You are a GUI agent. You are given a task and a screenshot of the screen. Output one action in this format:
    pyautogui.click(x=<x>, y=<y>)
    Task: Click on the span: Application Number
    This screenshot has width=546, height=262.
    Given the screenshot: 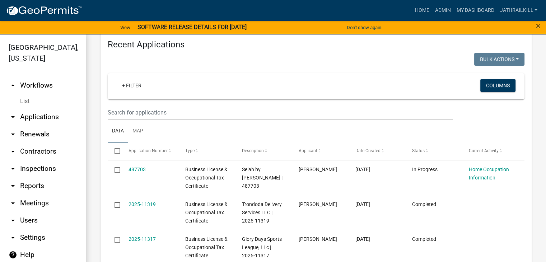 What is the action you would take?
    pyautogui.click(x=148, y=151)
    